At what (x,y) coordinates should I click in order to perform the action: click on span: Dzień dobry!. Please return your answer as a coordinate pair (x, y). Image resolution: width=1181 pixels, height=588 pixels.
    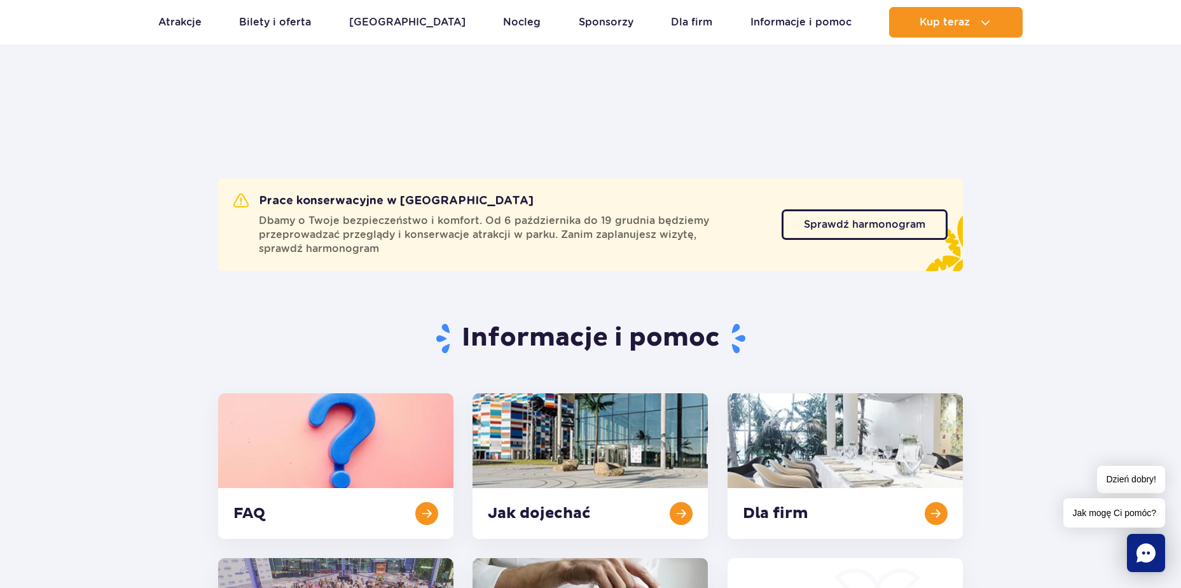
    Looking at the image, I should click on (1131, 479).